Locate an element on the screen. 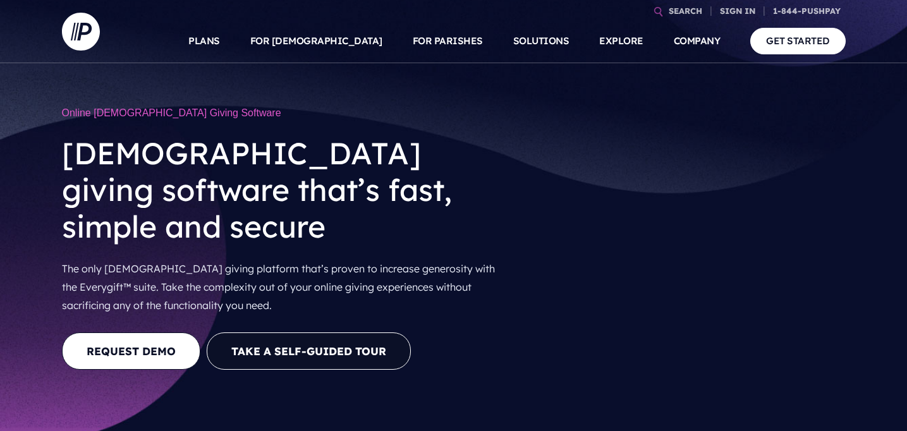 Image resolution: width=907 pixels, height=431 pixels. a: FOR PARISHES is located at coordinates (448, 41).